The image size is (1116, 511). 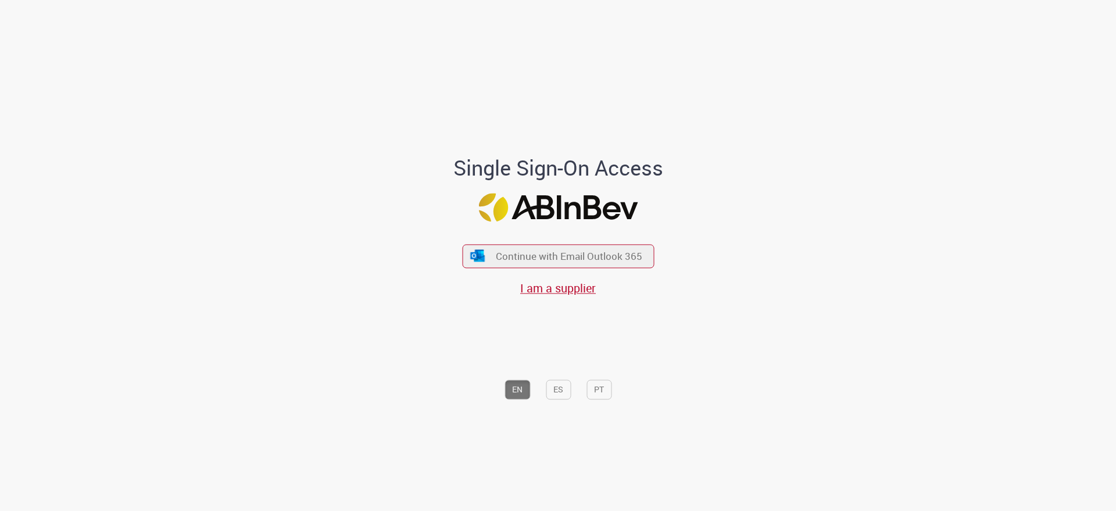 What do you see at coordinates (558, 256) in the screenshot?
I see `button: ícone Azure/Microsoft 360 Continue with Email Outlook 365` at bounding box center [558, 256].